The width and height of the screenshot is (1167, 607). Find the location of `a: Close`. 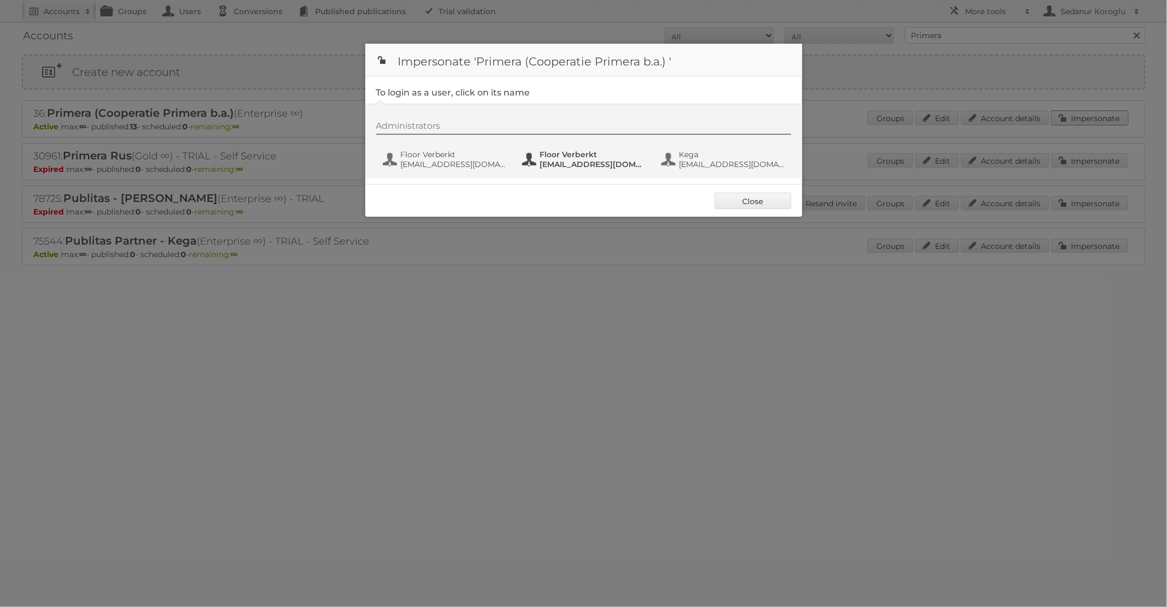

a: Close is located at coordinates (753, 201).